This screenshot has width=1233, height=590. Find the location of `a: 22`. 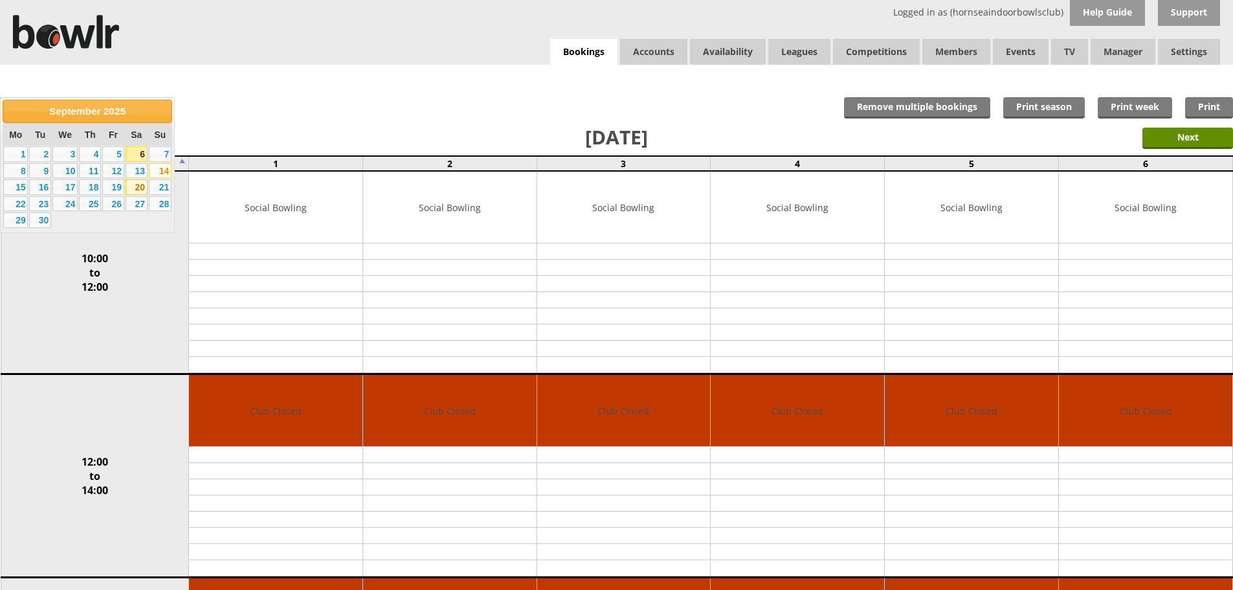

a: 22 is located at coordinates (16, 204).